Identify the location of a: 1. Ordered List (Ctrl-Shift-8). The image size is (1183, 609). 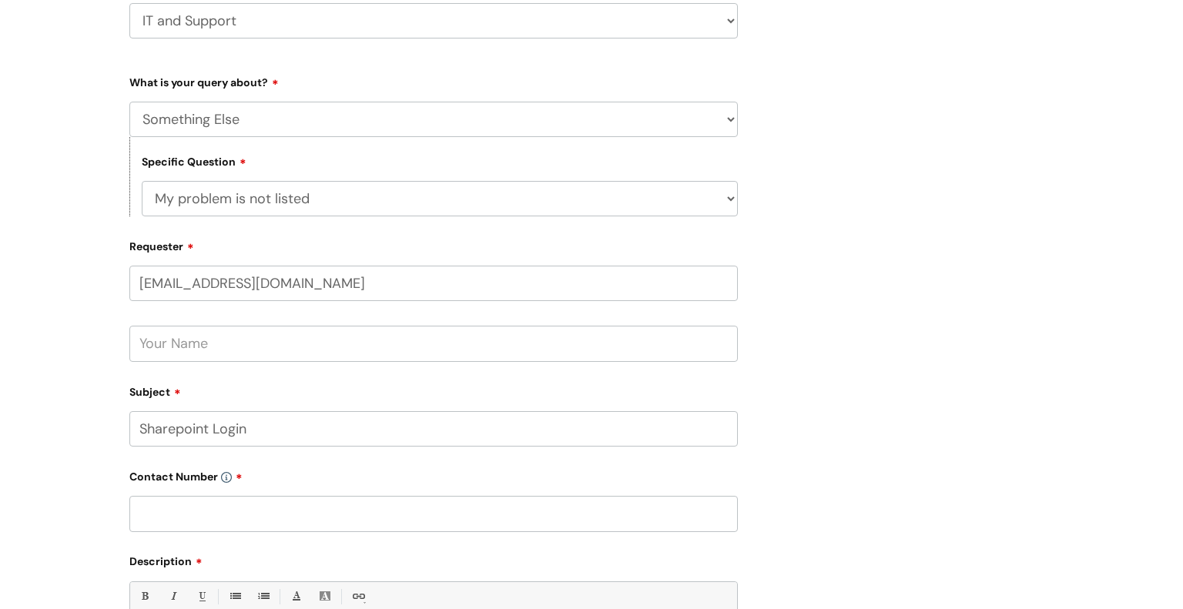
(263, 596).